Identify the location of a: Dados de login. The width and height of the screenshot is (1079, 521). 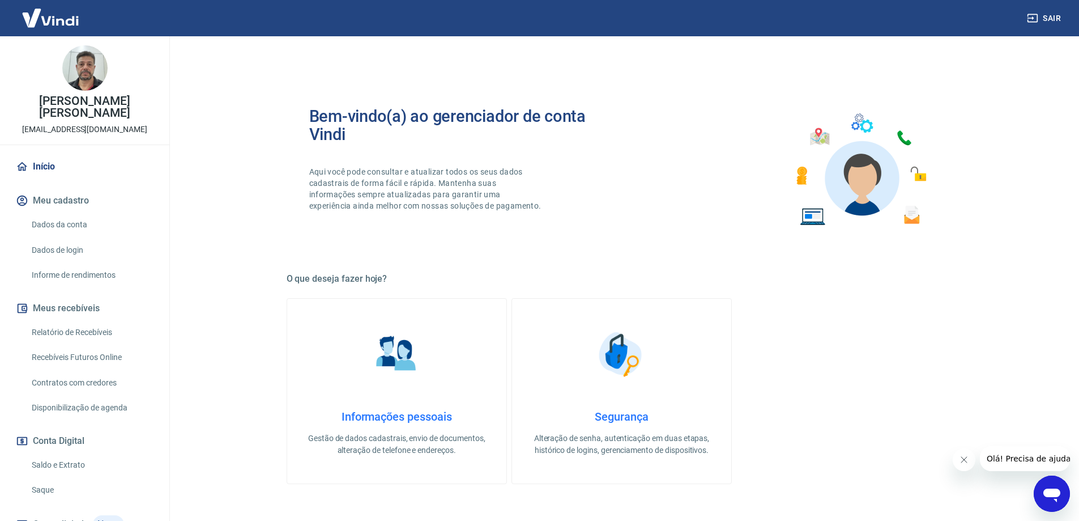
(91, 250).